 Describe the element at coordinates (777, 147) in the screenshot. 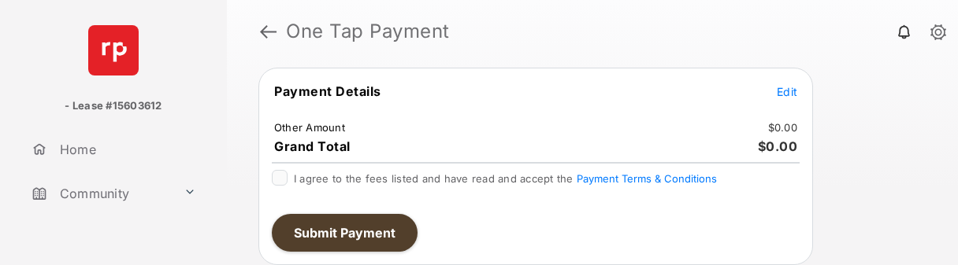

I see `span: $0.00` at that location.